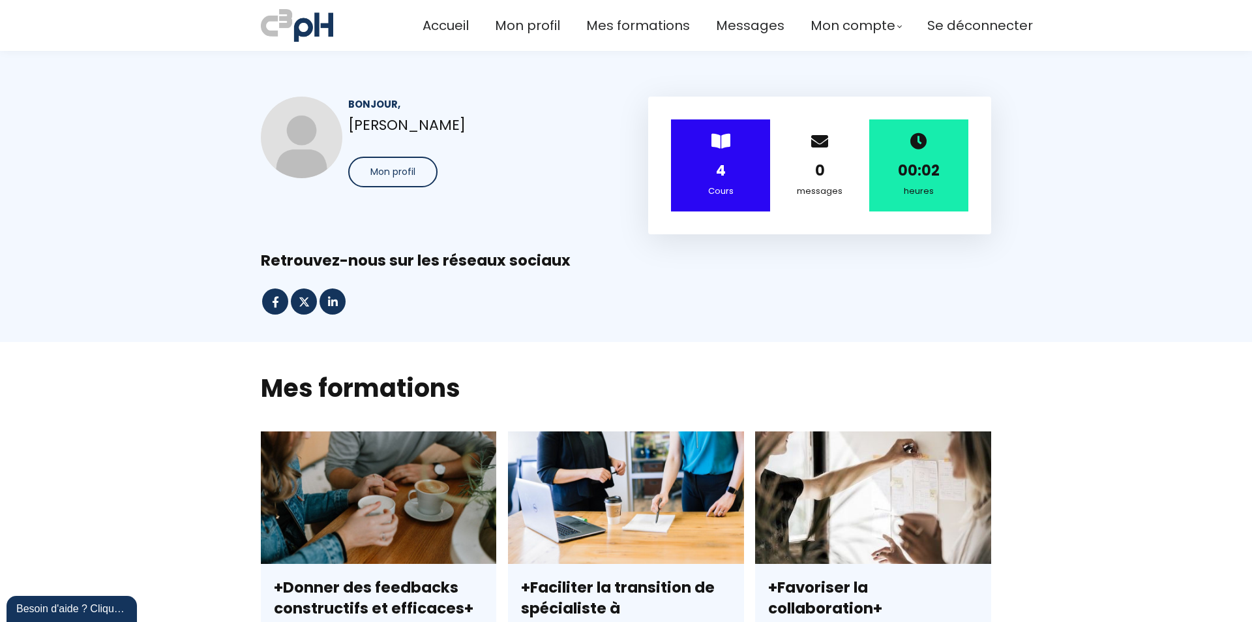  What do you see at coordinates (301, 137) in the screenshot?
I see `img: 68792c442b06c1e1d10e00a8.jpg` at bounding box center [301, 137].